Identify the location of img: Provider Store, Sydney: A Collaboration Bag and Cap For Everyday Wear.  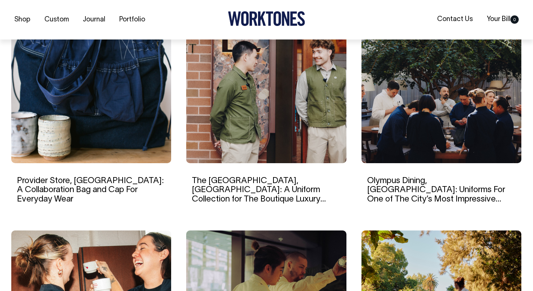
(91, 91).